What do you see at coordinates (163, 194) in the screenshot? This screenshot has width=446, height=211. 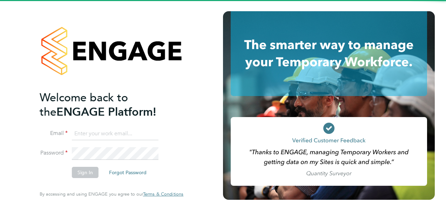 I see `a: Terms & Conditions` at bounding box center [163, 194].